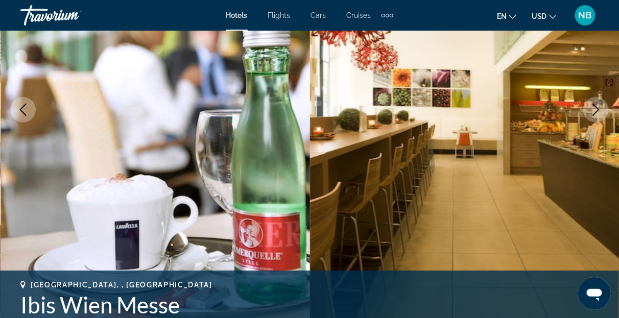 This screenshot has height=318, width=619. I want to click on span: Cruises, so click(359, 15).